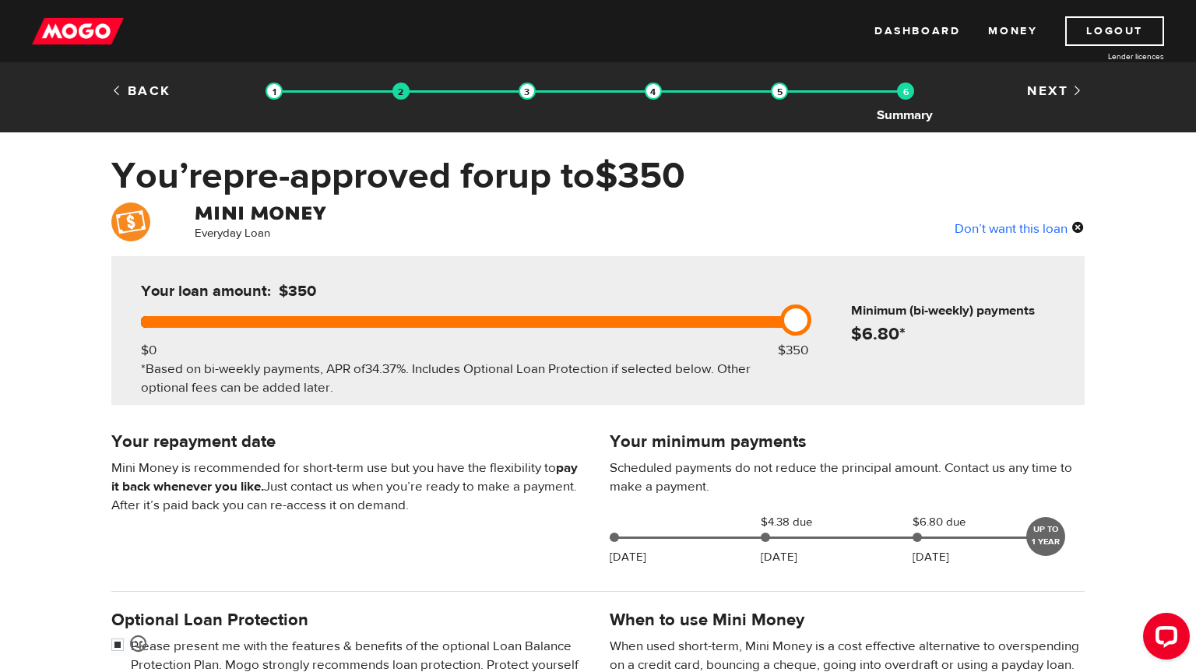 Image resolution: width=1196 pixels, height=672 pixels. I want to click on h1: You’re pre-approved for up to, so click(598, 176).